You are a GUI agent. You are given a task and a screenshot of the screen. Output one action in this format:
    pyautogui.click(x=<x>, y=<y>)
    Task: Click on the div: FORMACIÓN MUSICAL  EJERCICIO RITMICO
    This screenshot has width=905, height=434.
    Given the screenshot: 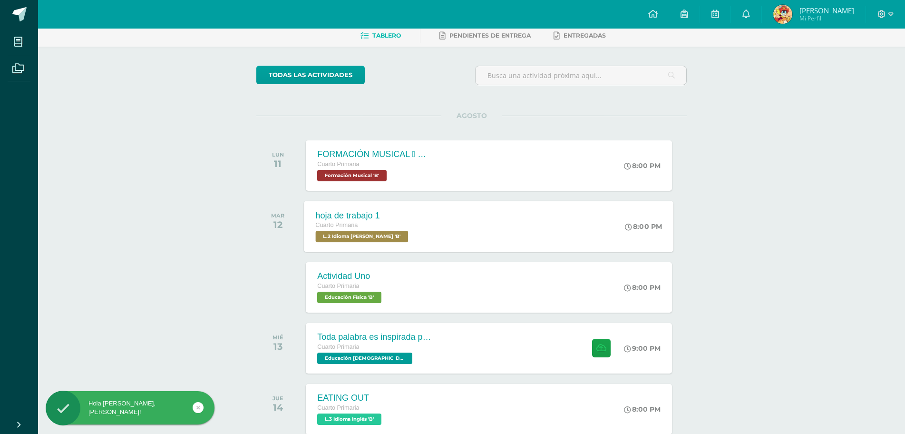 What is the action you would take?
    pyautogui.click(x=374, y=154)
    